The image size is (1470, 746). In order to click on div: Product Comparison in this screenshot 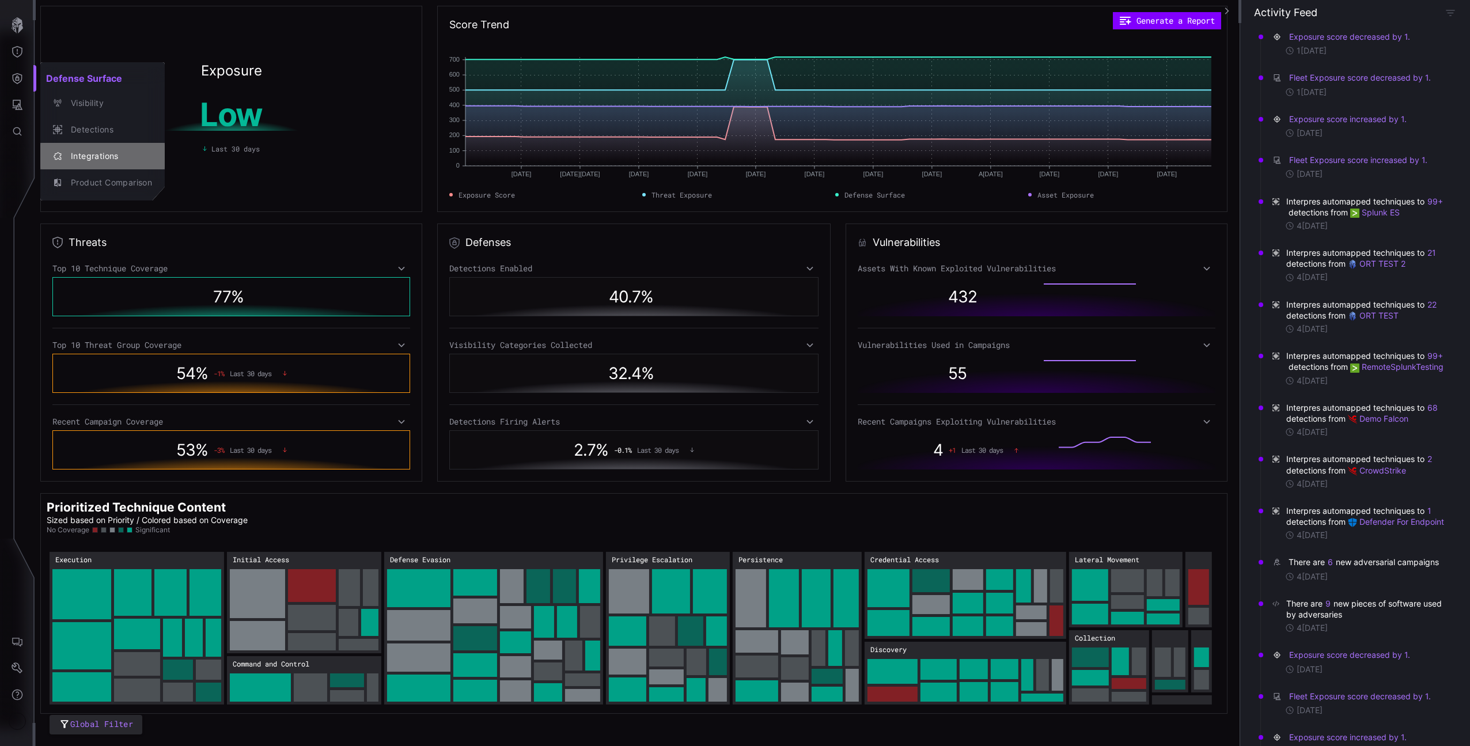, I will do `click(108, 183)`.